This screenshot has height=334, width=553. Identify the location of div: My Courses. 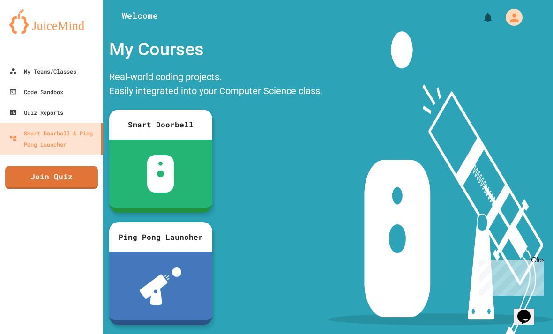
(215, 49).